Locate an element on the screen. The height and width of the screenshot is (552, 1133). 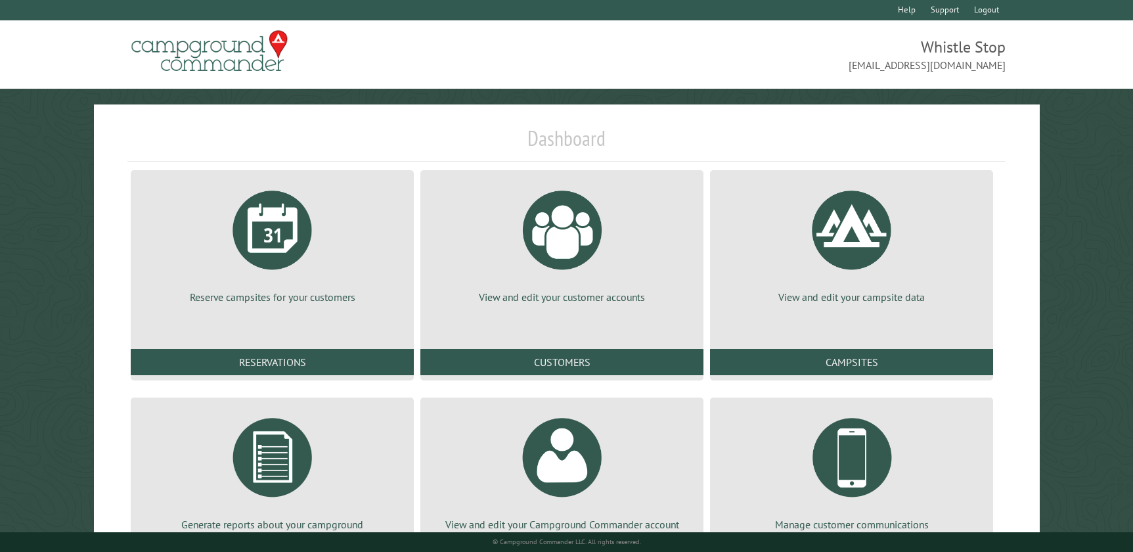
a: Manage customer communications is located at coordinates (851, 470).